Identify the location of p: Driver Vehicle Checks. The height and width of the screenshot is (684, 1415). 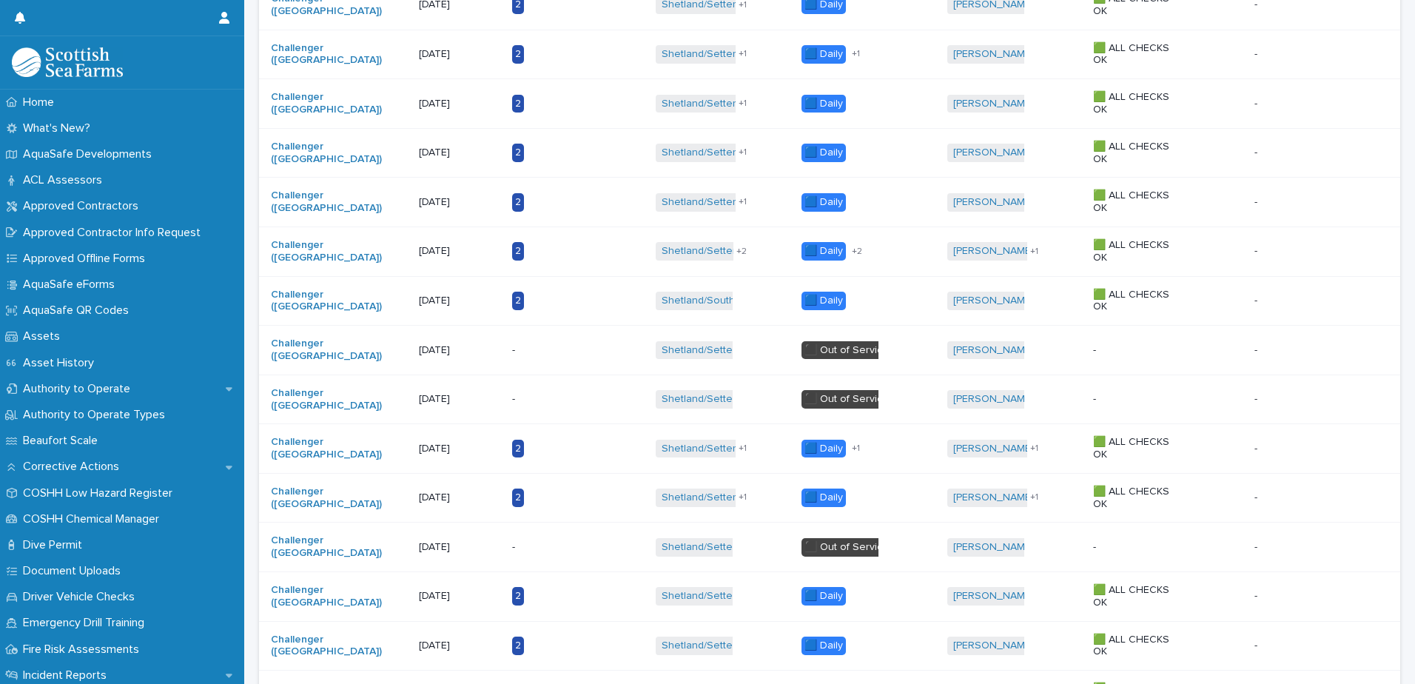
(81, 597).